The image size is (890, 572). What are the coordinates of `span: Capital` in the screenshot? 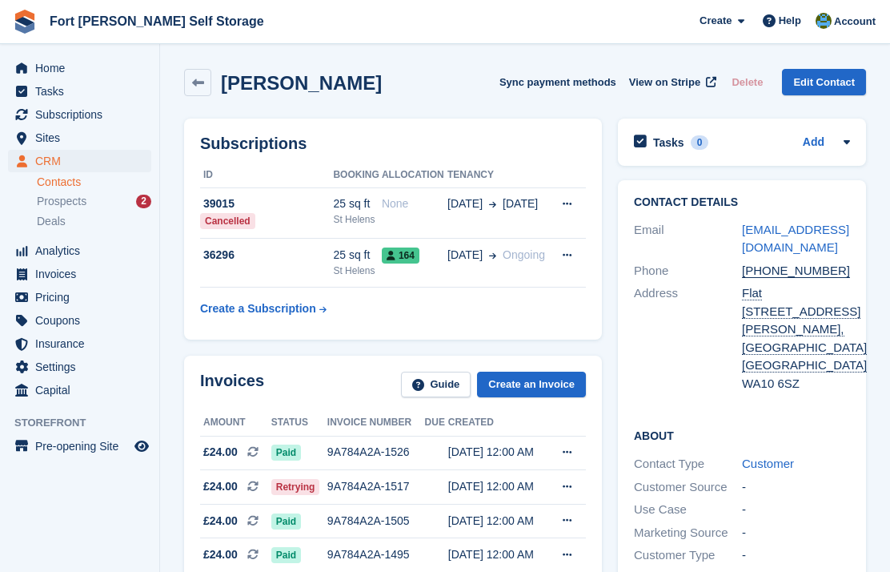 It's located at (83, 390).